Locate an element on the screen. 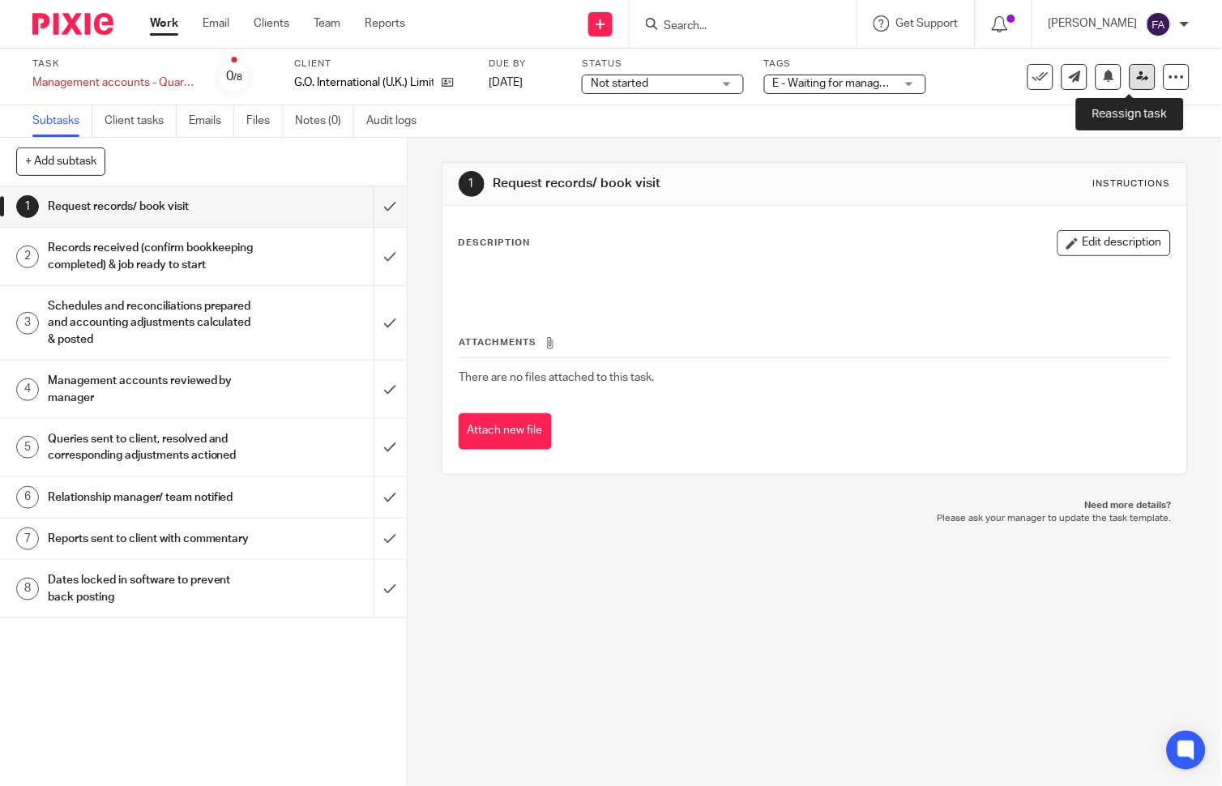  small: /8 is located at coordinates (237, 77).